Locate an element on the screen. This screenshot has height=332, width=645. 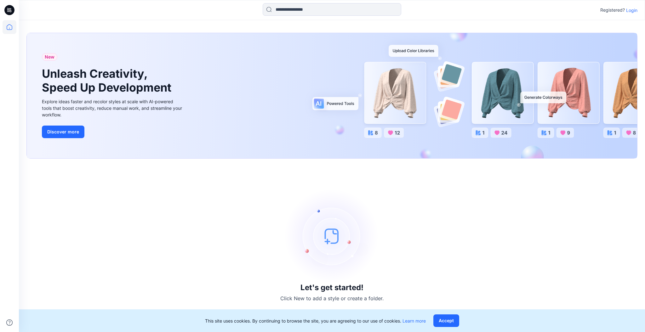
img: empty-state-image.svg is located at coordinates (332, 236).